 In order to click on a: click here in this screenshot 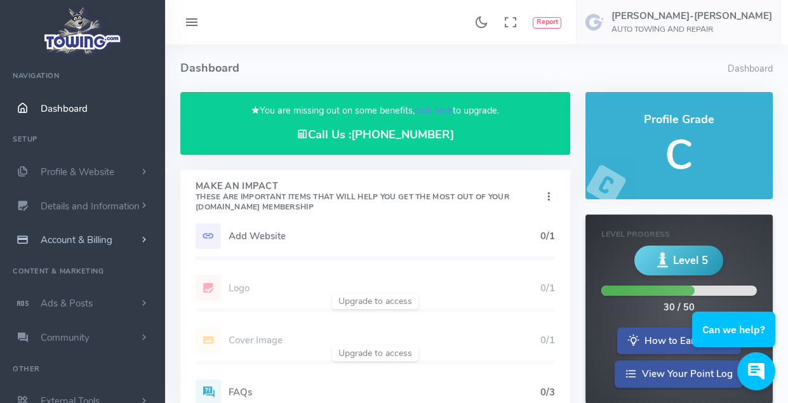, I will do `click(434, 111)`.